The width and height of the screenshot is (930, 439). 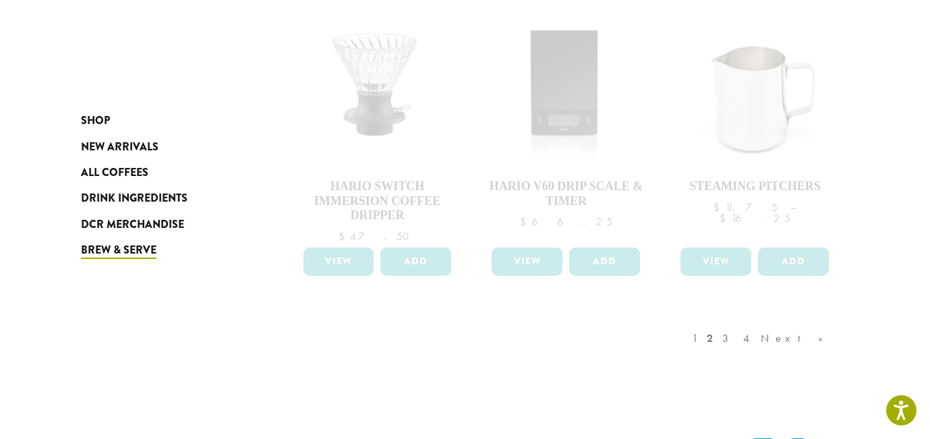 I want to click on span: DCR Merchandise, so click(x=132, y=225).